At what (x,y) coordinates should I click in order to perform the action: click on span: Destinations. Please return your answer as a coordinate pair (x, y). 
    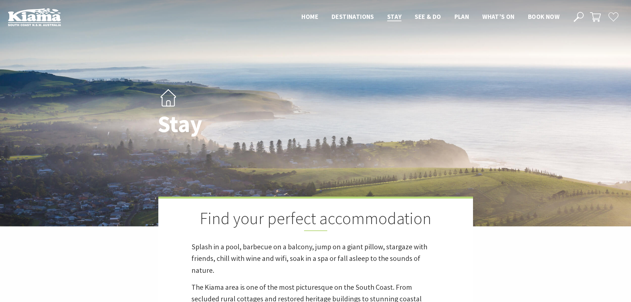
    Looking at the image, I should click on (353, 17).